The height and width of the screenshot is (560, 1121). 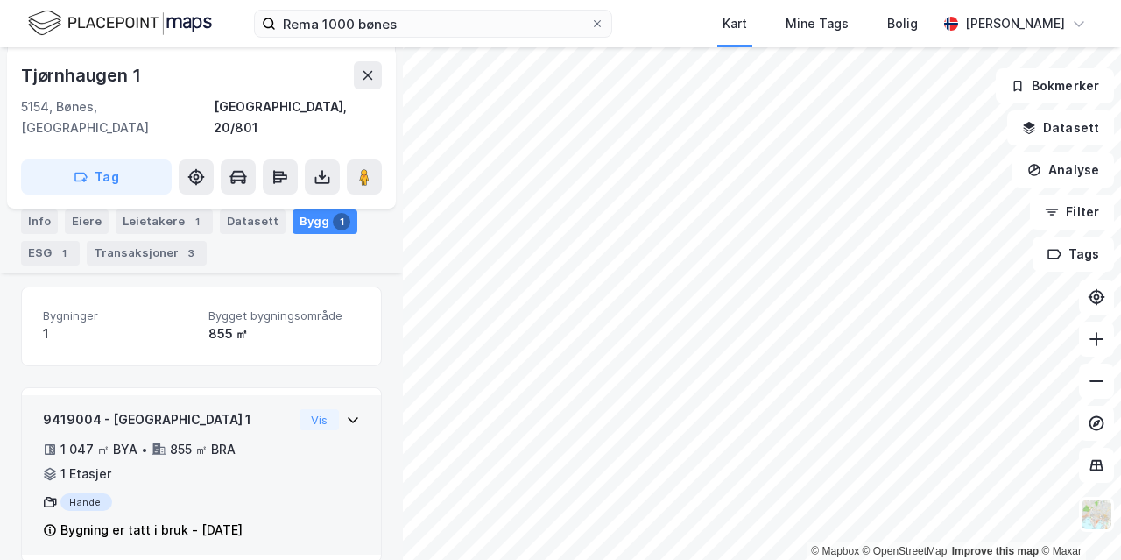 I want to click on div: Transaksjoner, so click(x=146, y=253).